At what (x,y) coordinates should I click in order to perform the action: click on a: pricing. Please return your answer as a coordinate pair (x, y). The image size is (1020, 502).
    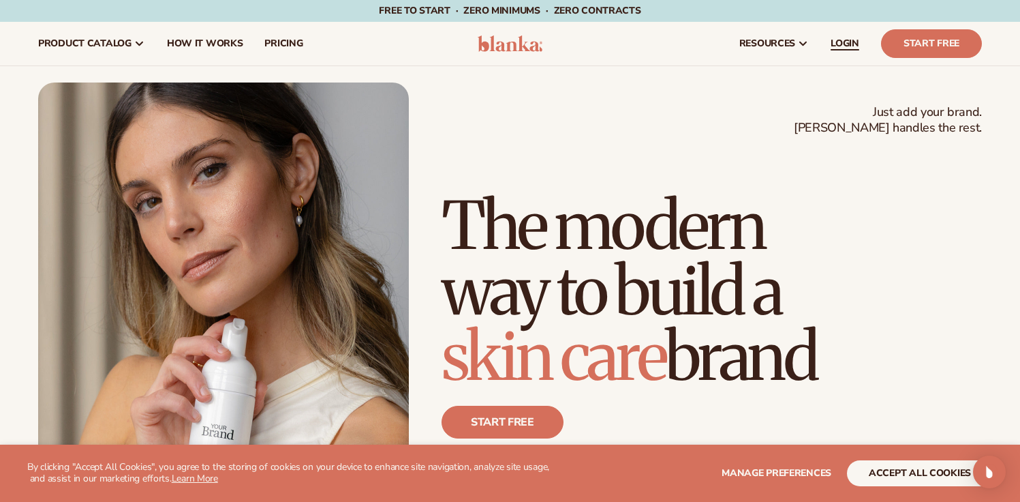
    Looking at the image, I should click on (284, 44).